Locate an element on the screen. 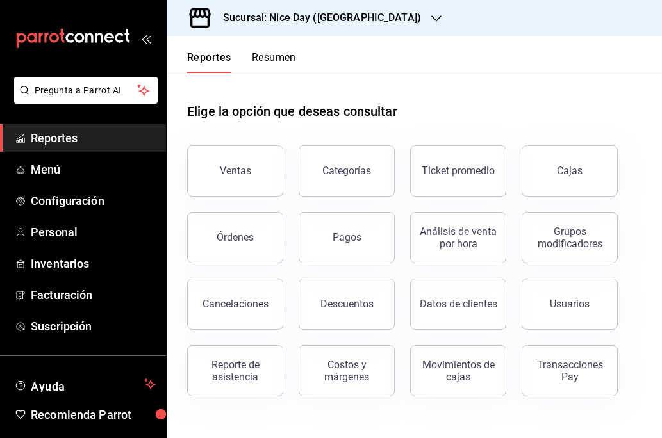 The image size is (662, 438). h1: Elige la opción que deseas consultar is located at coordinates (292, 111).